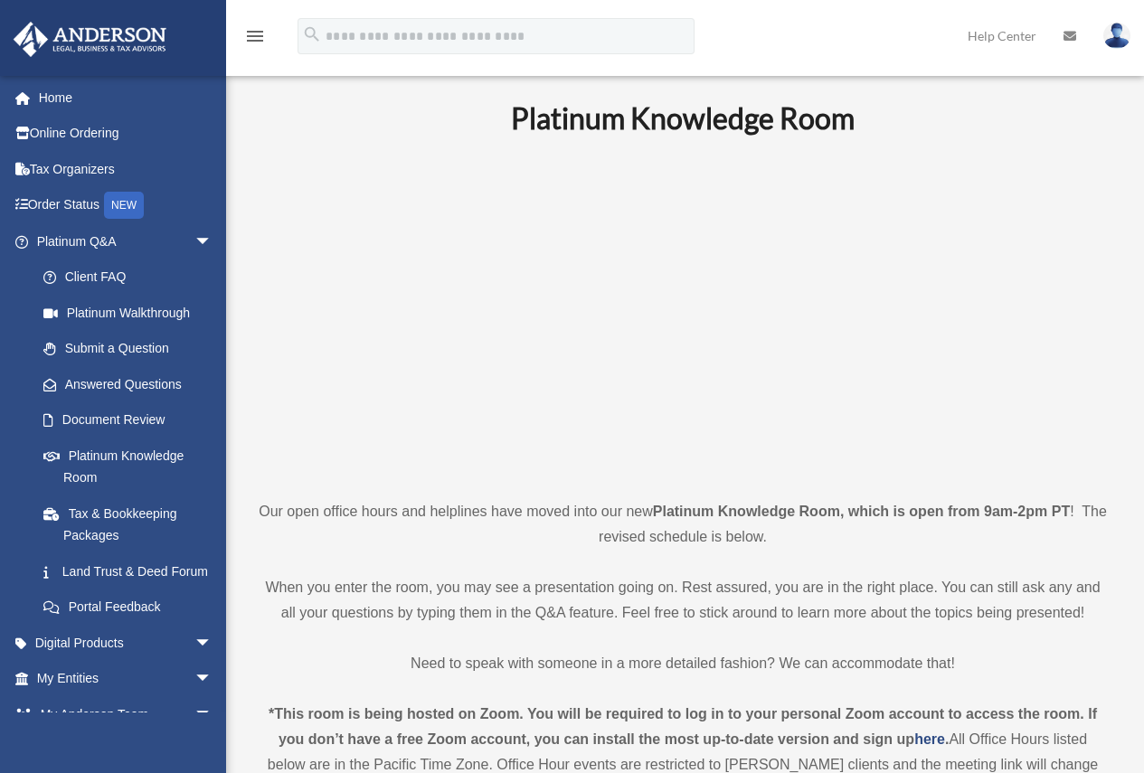 The image size is (1144, 773). What do you see at coordinates (683, 664) in the screenshot?
I see `p: Need to speak with someone in a more detailed fashion? We can accommodate that!` at bounding box center [683, 664].